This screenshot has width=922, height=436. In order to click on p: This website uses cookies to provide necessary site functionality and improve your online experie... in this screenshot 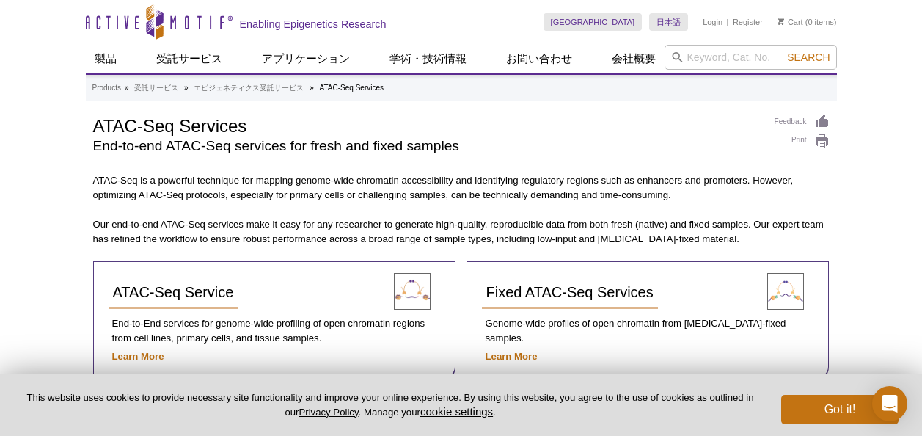, I will do `click(390, 405)`.